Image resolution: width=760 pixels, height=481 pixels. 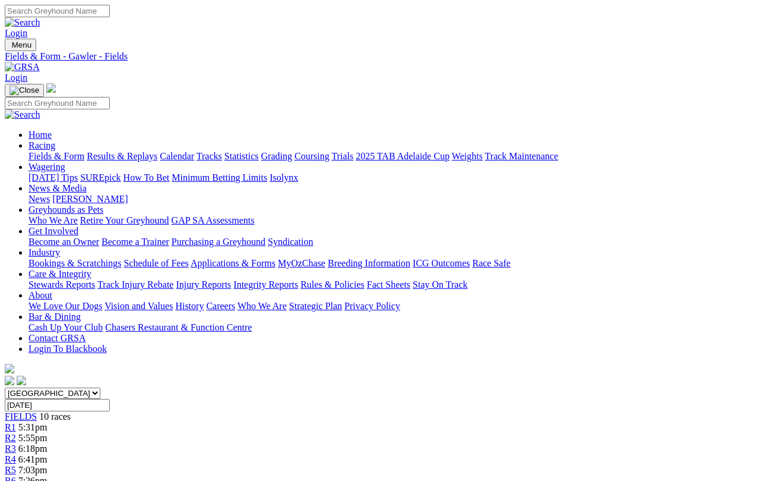 I want to click on a: Greyhounds as Pets, so click(x=66, y=209).